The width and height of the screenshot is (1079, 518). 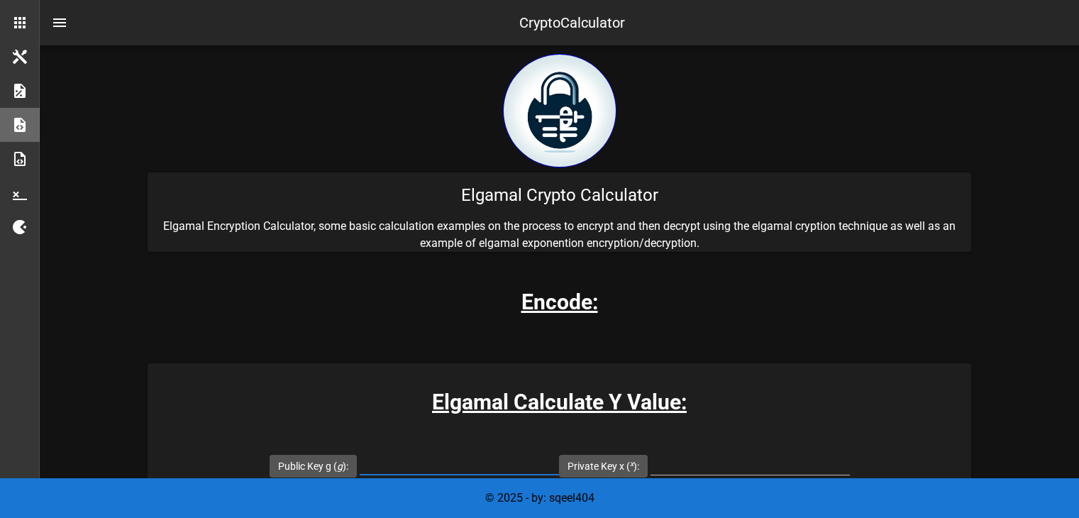 What do you see at coordinates (603, 466) in the screenshot?
I see `label: Private Key x ( ):` at bounding box center [603, 466].